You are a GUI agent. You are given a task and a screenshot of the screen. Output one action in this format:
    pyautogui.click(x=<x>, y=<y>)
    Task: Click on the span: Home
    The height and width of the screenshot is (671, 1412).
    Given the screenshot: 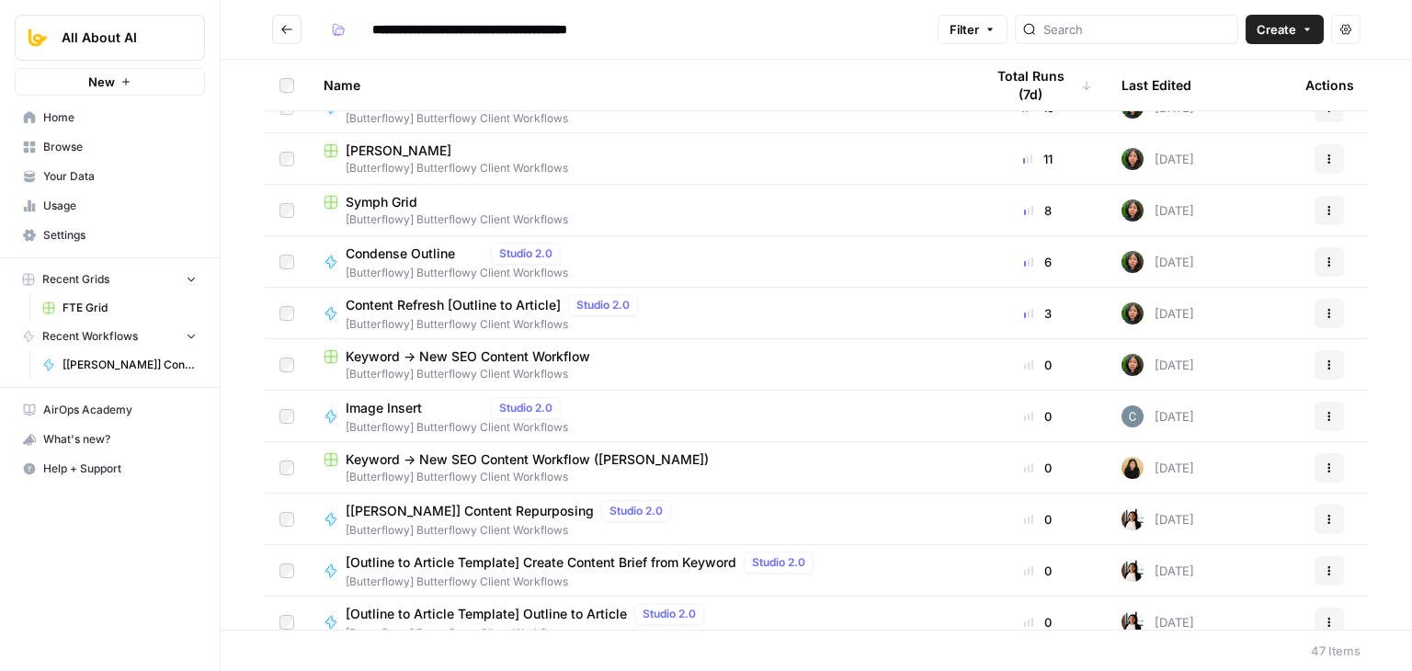 What is the action you would take?
    pyautogui.click(x=119, y=118)
    